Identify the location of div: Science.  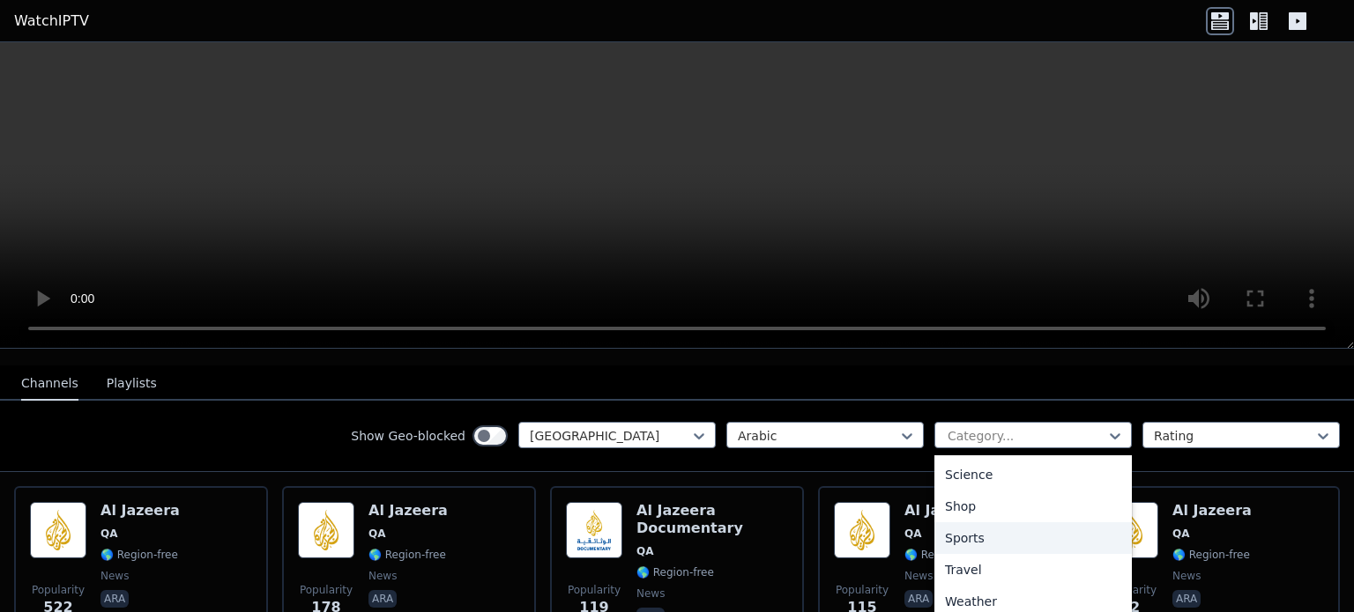
(1033, 475).